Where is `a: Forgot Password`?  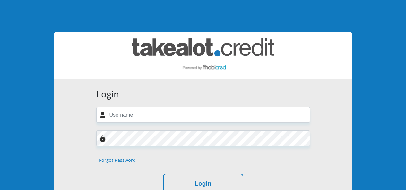 a: Forgot Password is located at coordinates (117, 160).